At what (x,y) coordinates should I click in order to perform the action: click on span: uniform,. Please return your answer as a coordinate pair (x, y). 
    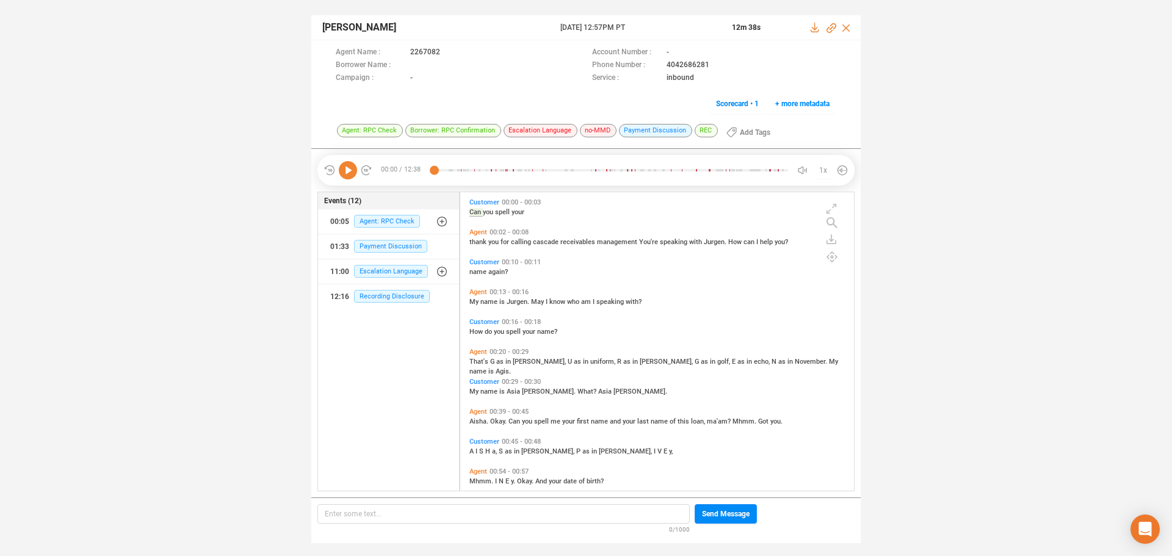
    Looking at the image, I should click on (604, 361).